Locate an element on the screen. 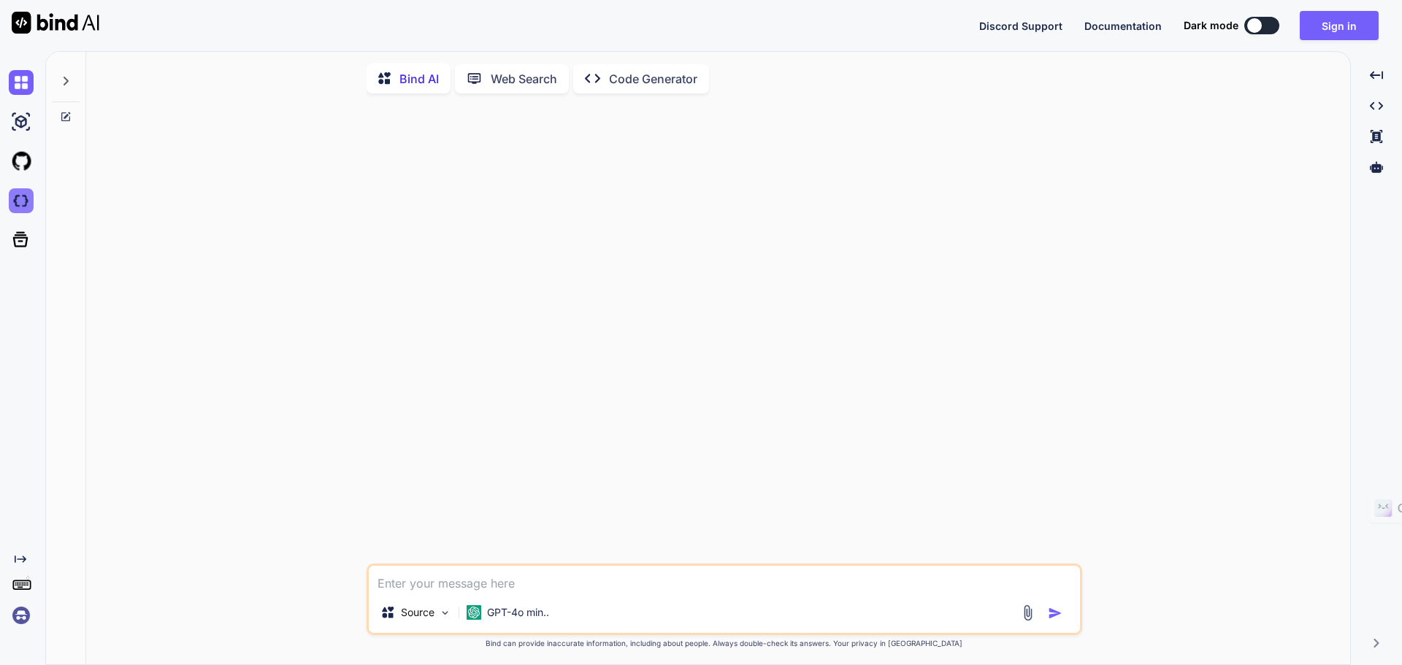  img: githubLight is located at coordinates (21, 161).